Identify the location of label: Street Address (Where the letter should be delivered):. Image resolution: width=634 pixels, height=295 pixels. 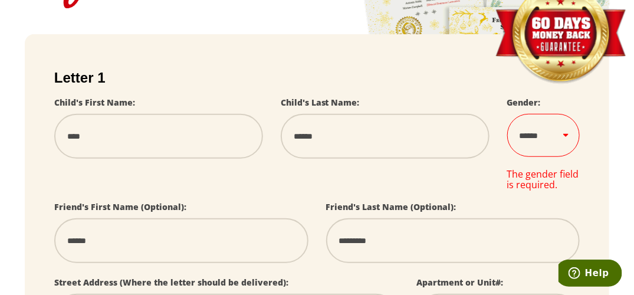
(171, 282).